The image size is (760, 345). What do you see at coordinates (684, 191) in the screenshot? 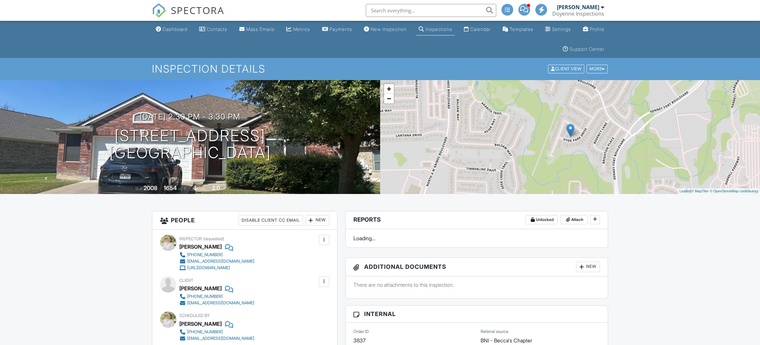
I see `a: Leaflet` at bounding box center [684, 191].